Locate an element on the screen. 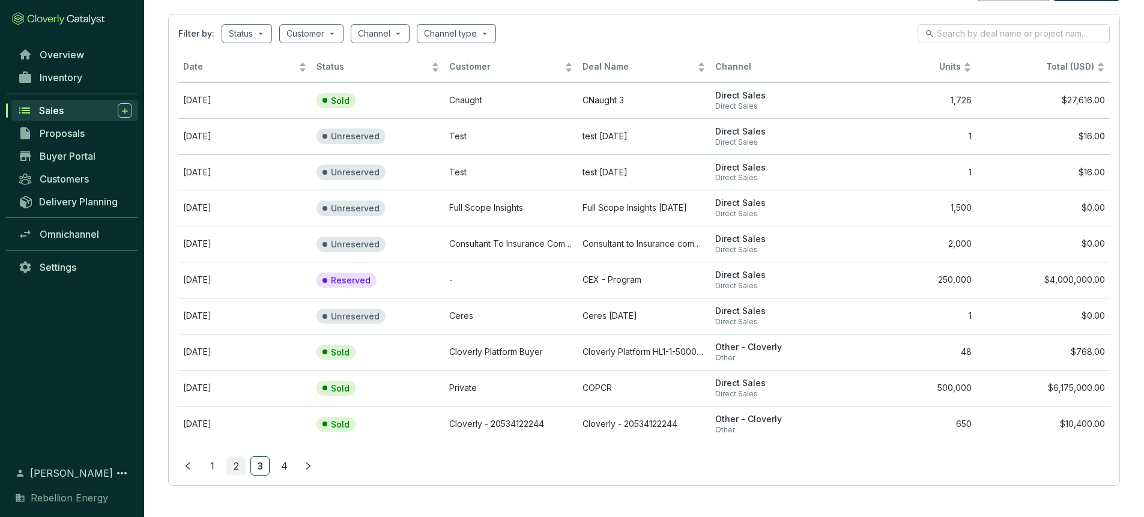  td: $27,616.00 is located at coordinates (1043, 100).